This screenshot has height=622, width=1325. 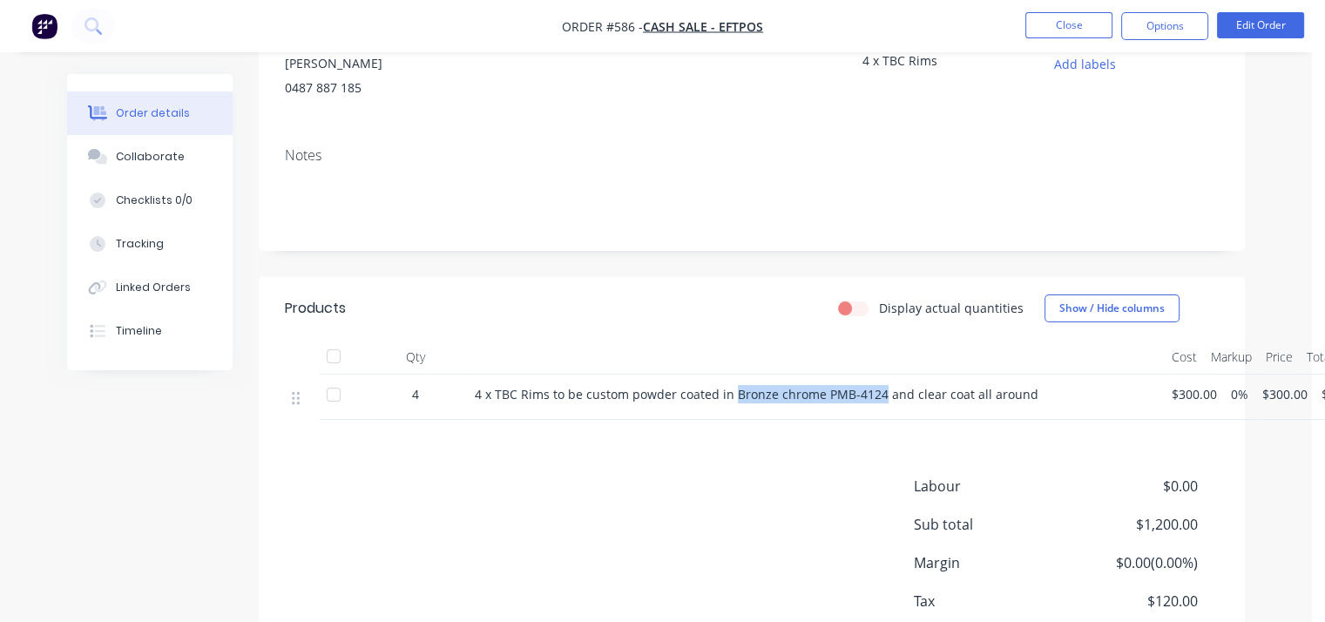 What do you see at coordinates (943, 64) in the screenshot?
I see `div: 4 x TBC Rims` at bounding box center [943, 64].